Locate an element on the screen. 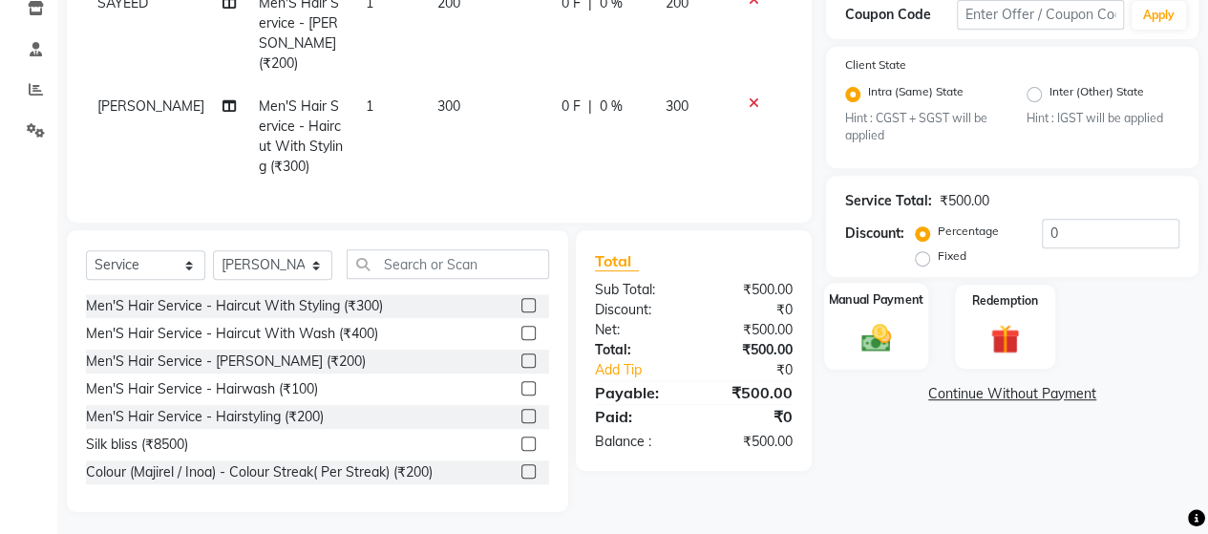  label: Percentage is located at coordinates (968, 231).